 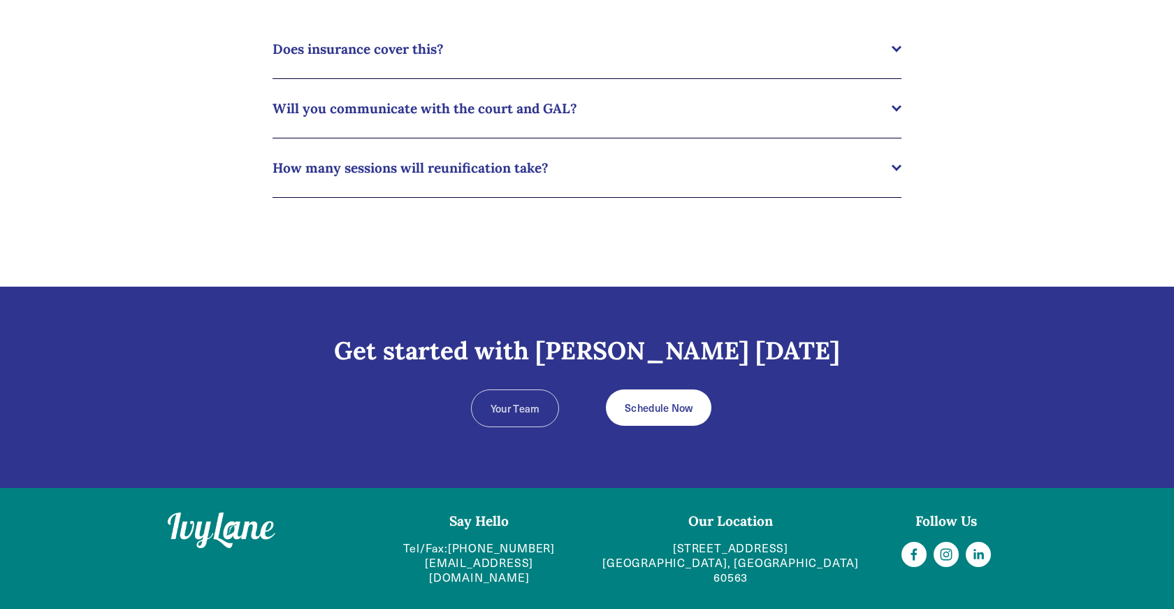 What do you see at coordinates (947, 521) in the screenshot?
I see `h4: Follow Us` at bounding box center [947, 521].